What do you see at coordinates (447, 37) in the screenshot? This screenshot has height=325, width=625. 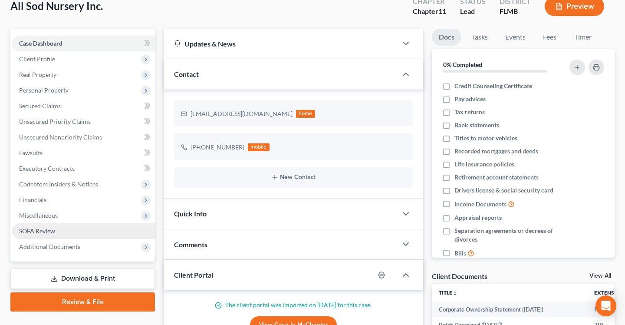 I see `a: Docs` at bounding box center [447, 37].